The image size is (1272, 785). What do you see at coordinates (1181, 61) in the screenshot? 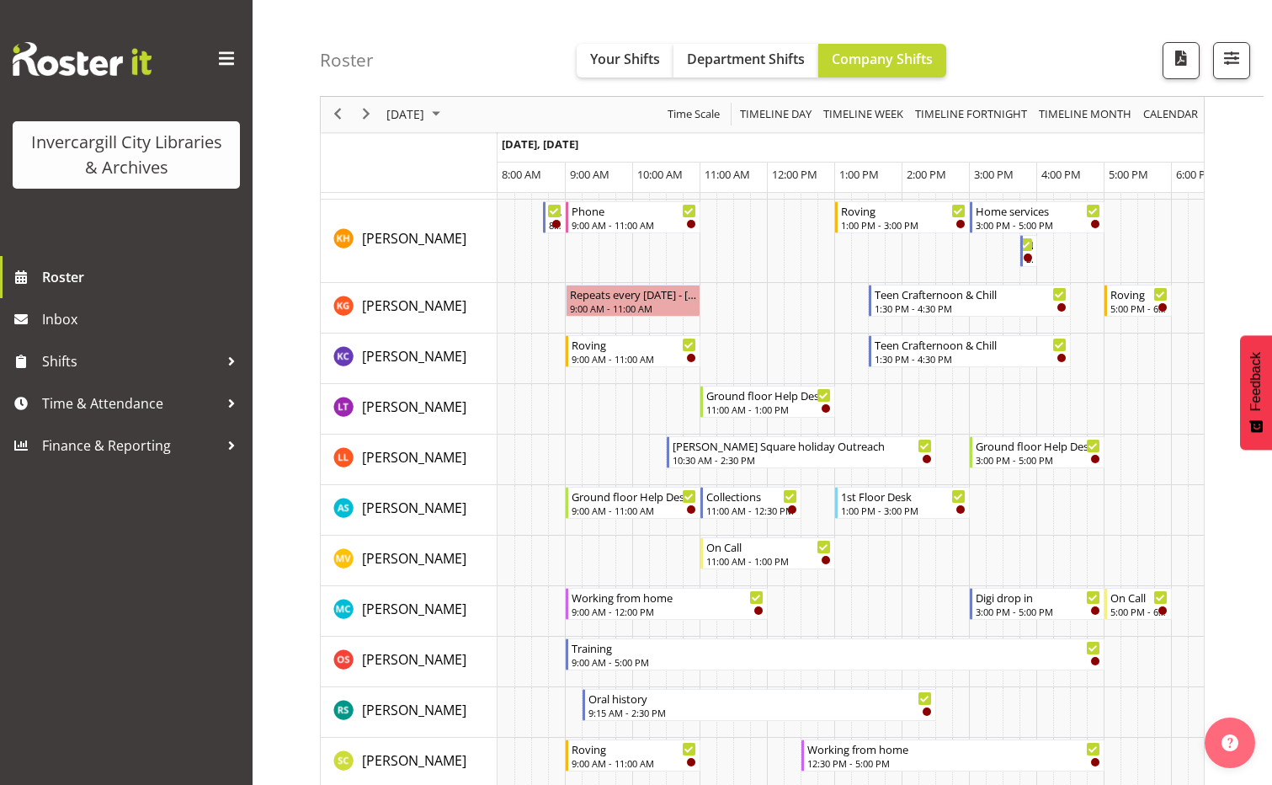
I see `button: Download a PDF of the roster for the current day` at bounding box center [1181, 61].